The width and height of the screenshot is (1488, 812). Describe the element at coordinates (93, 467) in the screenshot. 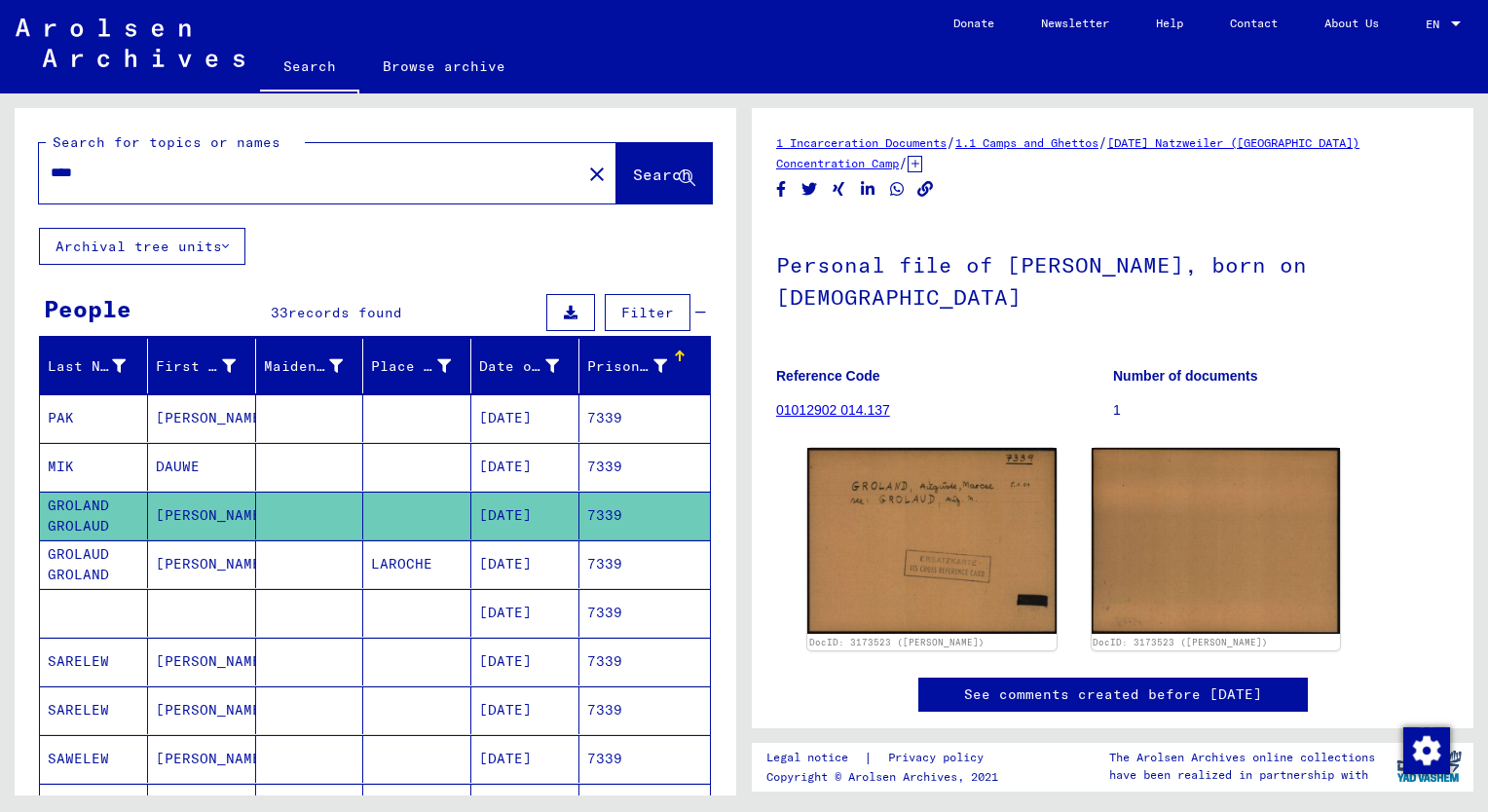

I see `mat-cell: MIK` at that location.